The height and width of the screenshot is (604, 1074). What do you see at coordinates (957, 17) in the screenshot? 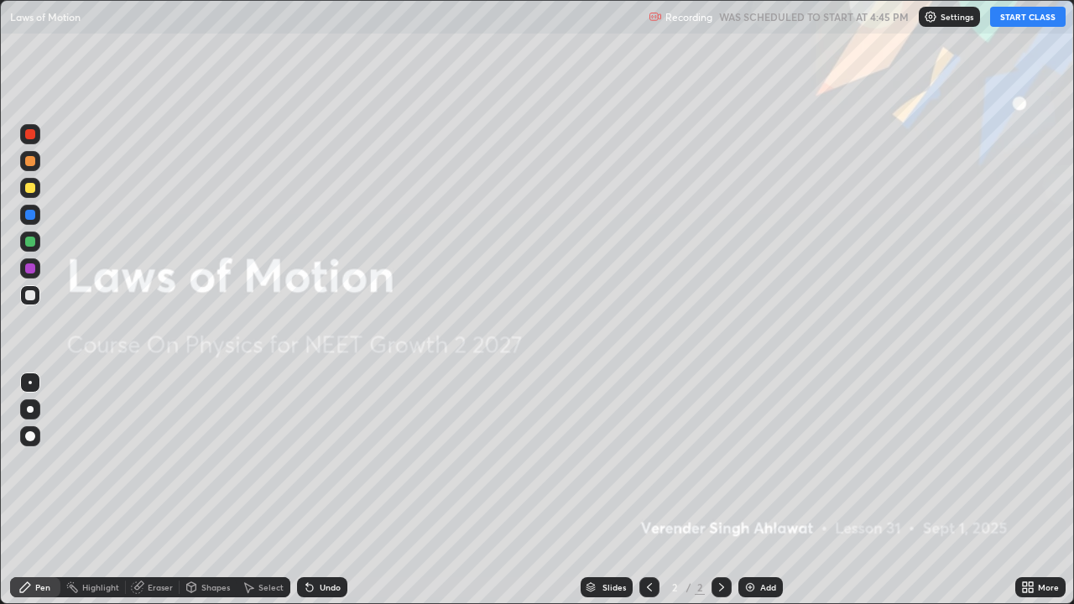
I see `p: Settings` at bounding box center [957, 17].